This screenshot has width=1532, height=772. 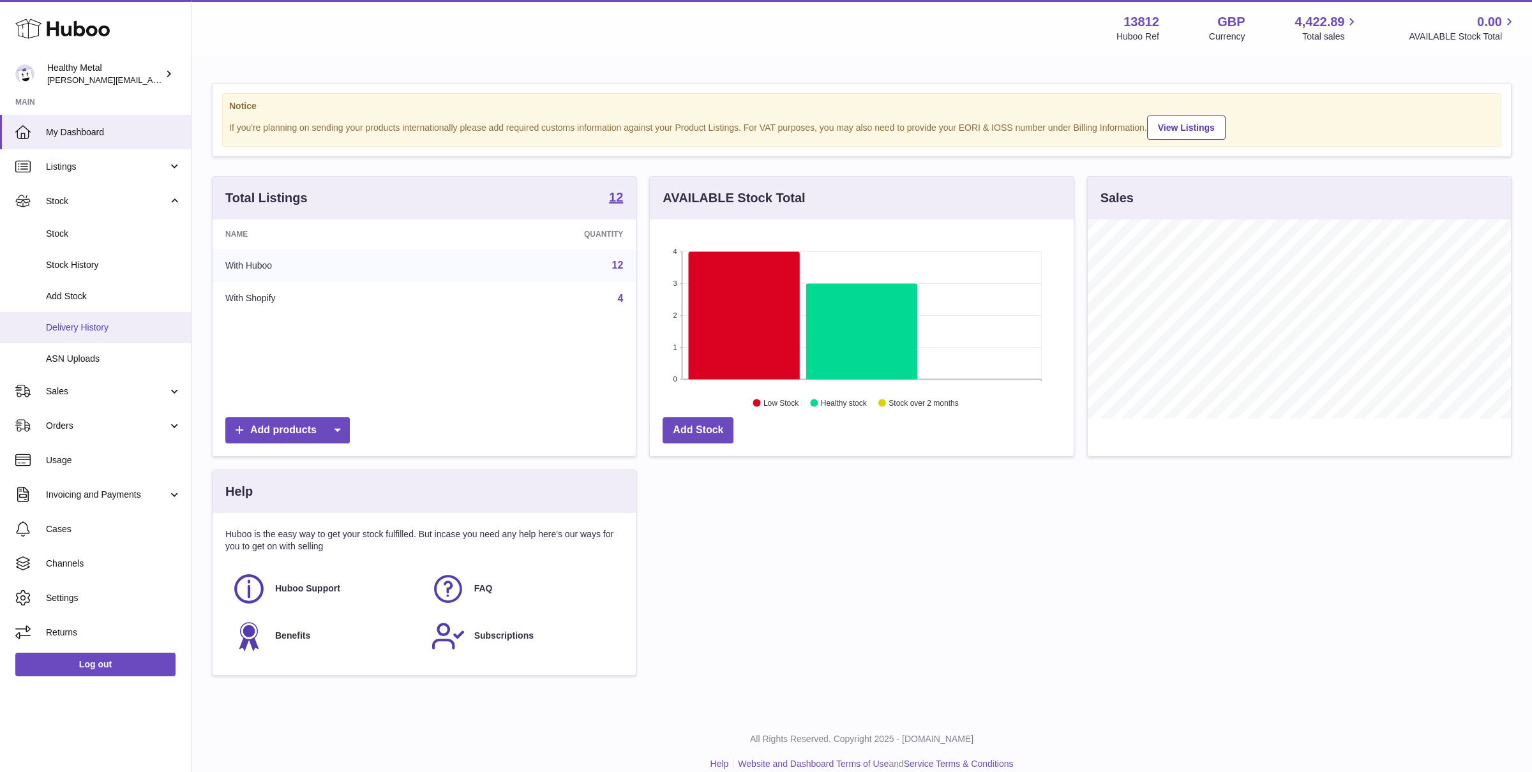 What do you see at coordinates (114, 132) in the screenshot?
I see `span: My Dashboard` at bounding box center [114, 132].